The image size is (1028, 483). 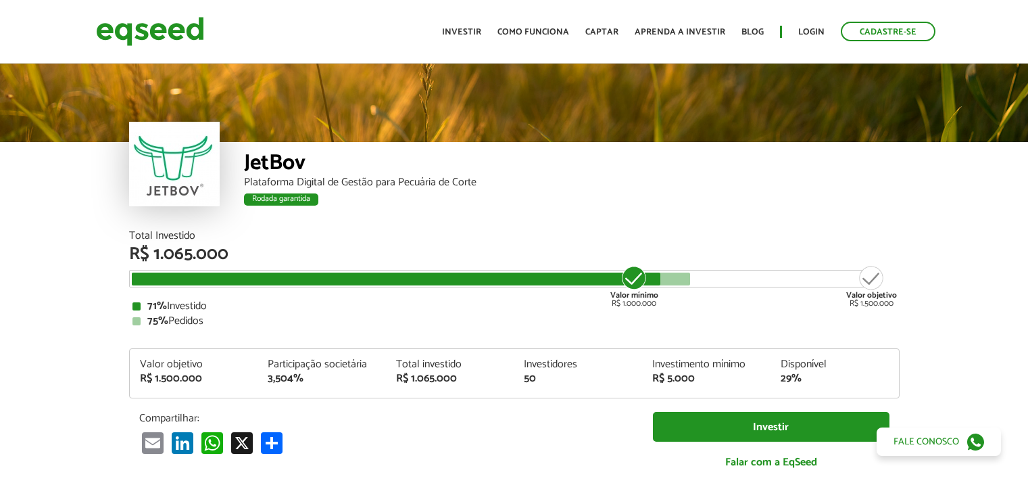 I want to click on a: Falar com a EqSeed, so click(x=771, y=462).